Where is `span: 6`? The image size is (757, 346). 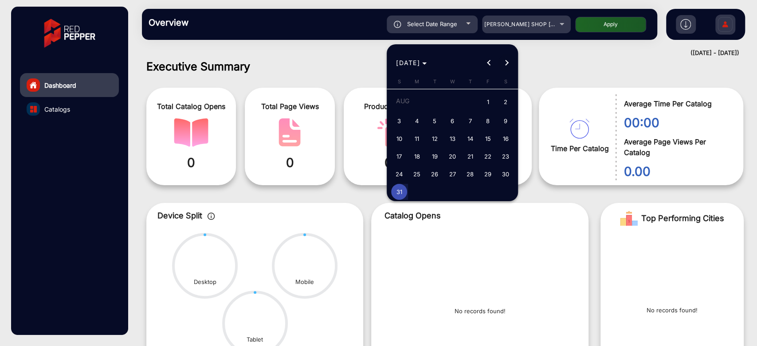 span: 6 is located at coordinates (452, 121).